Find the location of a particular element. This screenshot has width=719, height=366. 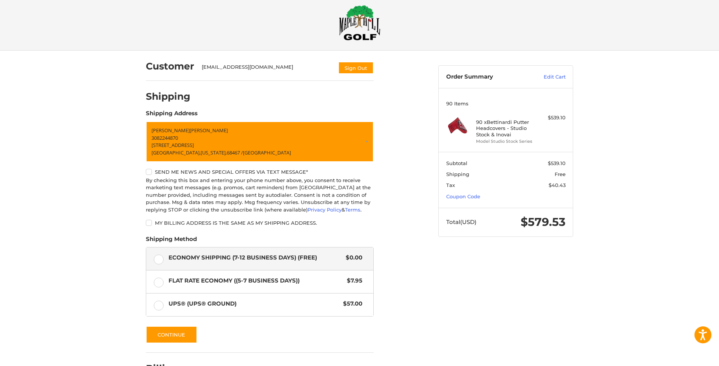

span: Shipping is located at coordinates (457, 174).